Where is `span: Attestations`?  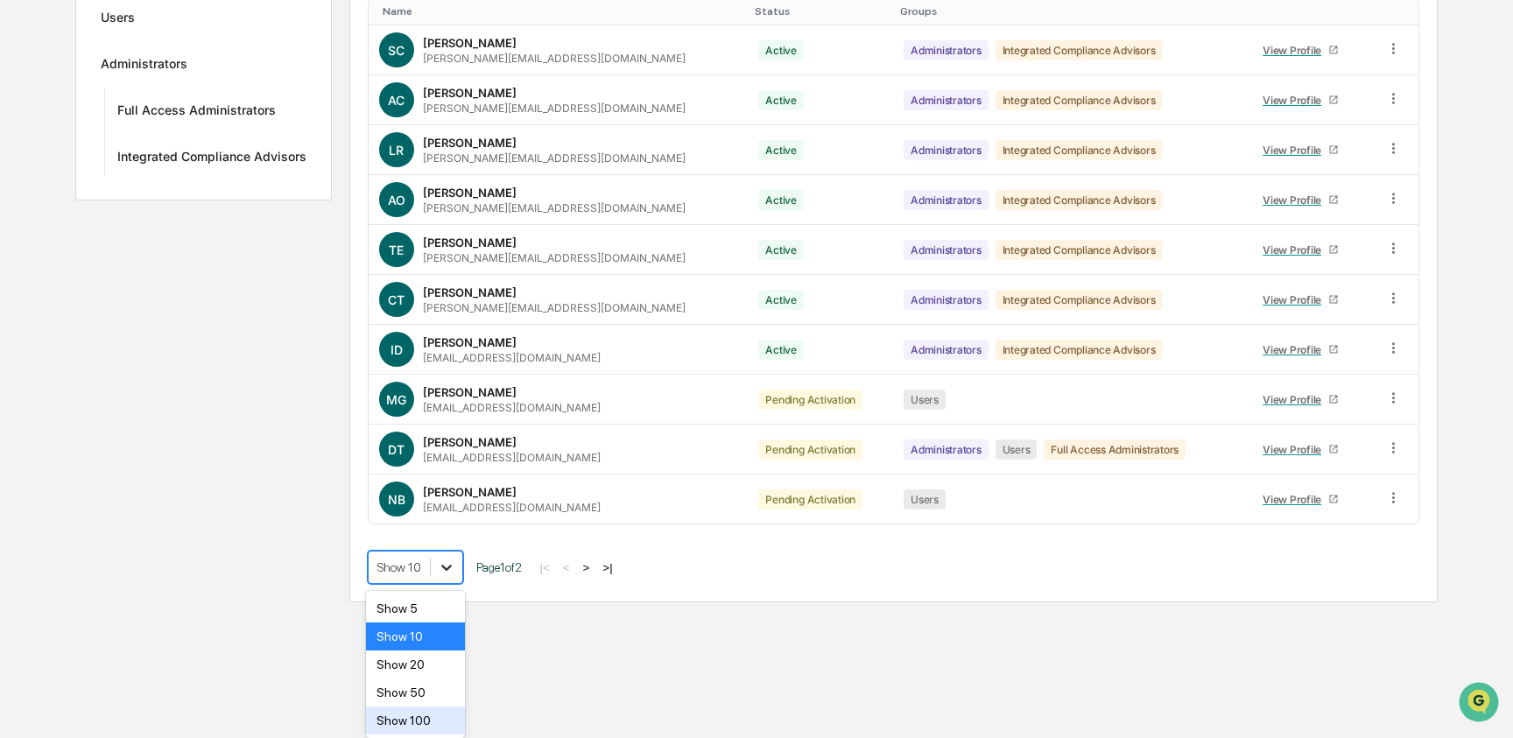 span: Attestations is located at coordinates (180, 229).